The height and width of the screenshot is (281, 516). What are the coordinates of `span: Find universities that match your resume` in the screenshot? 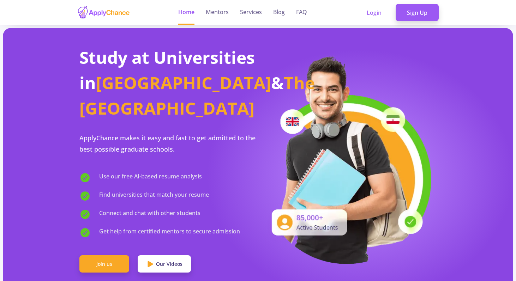 It's located at (154, 196).